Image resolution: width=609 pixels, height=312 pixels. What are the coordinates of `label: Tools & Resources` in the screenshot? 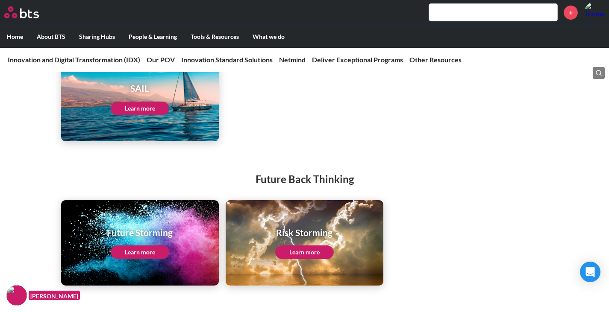 It's located at (215, 37).